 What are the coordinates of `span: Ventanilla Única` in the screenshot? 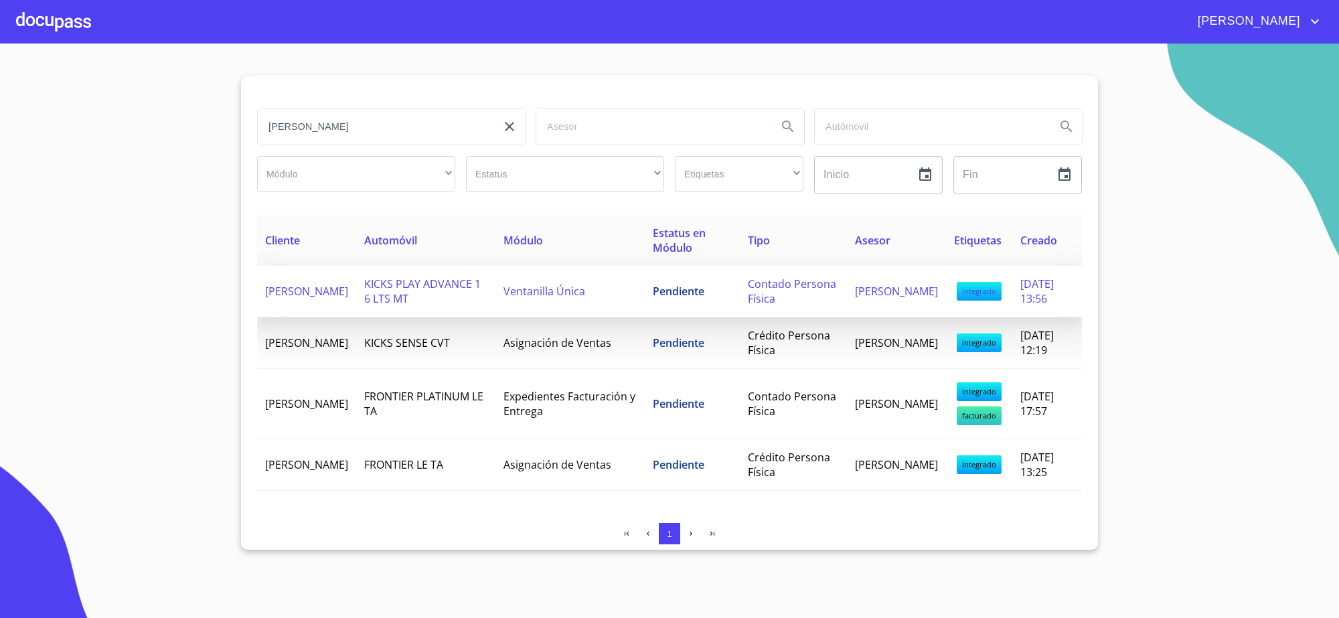 It's located at (544, 291).